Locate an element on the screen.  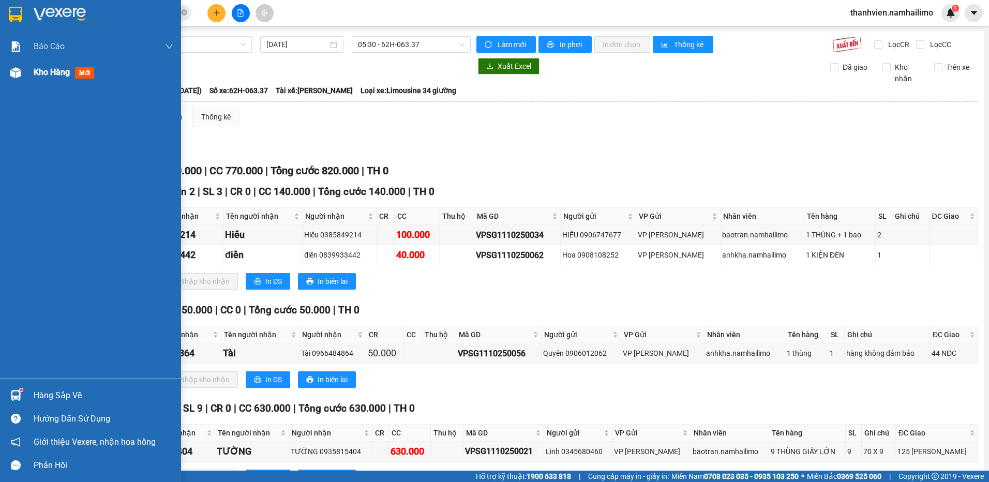
span: message is located at coordinates (16, 465).